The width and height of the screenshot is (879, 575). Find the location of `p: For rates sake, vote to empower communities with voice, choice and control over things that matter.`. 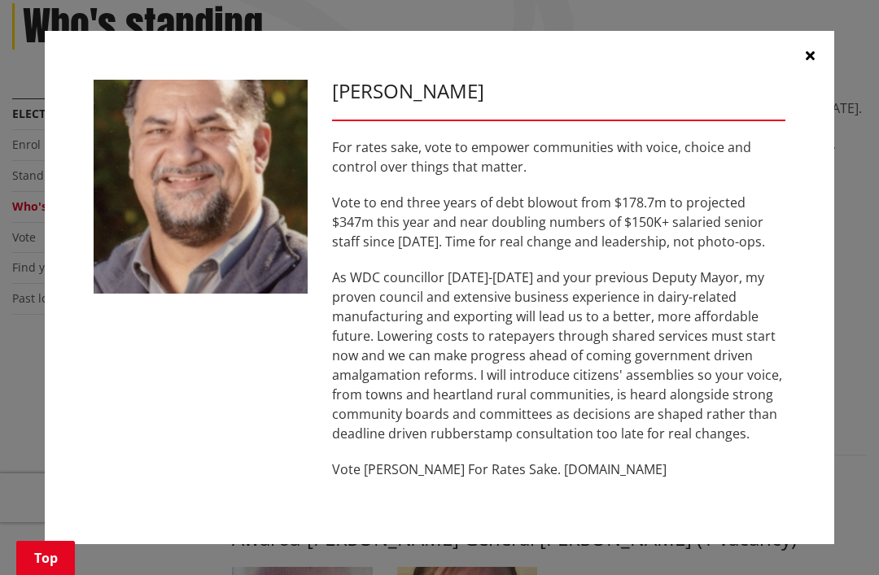

p: For rates sake, vote to empower communities with voice, choice and control over things that matter. is located at coordinates (558, 157).